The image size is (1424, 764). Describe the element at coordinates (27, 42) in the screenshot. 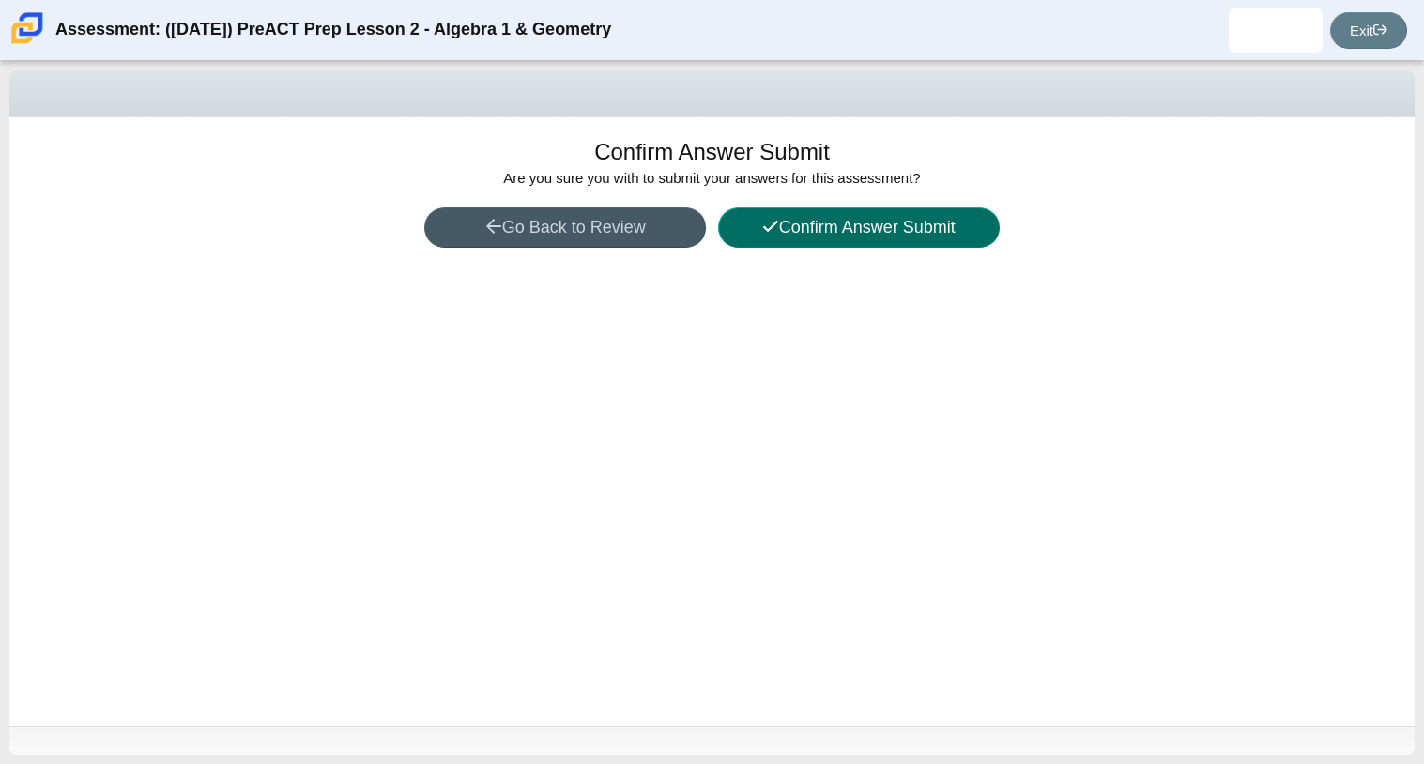

I see `a: Carmen School of Science & Technology` at that location.